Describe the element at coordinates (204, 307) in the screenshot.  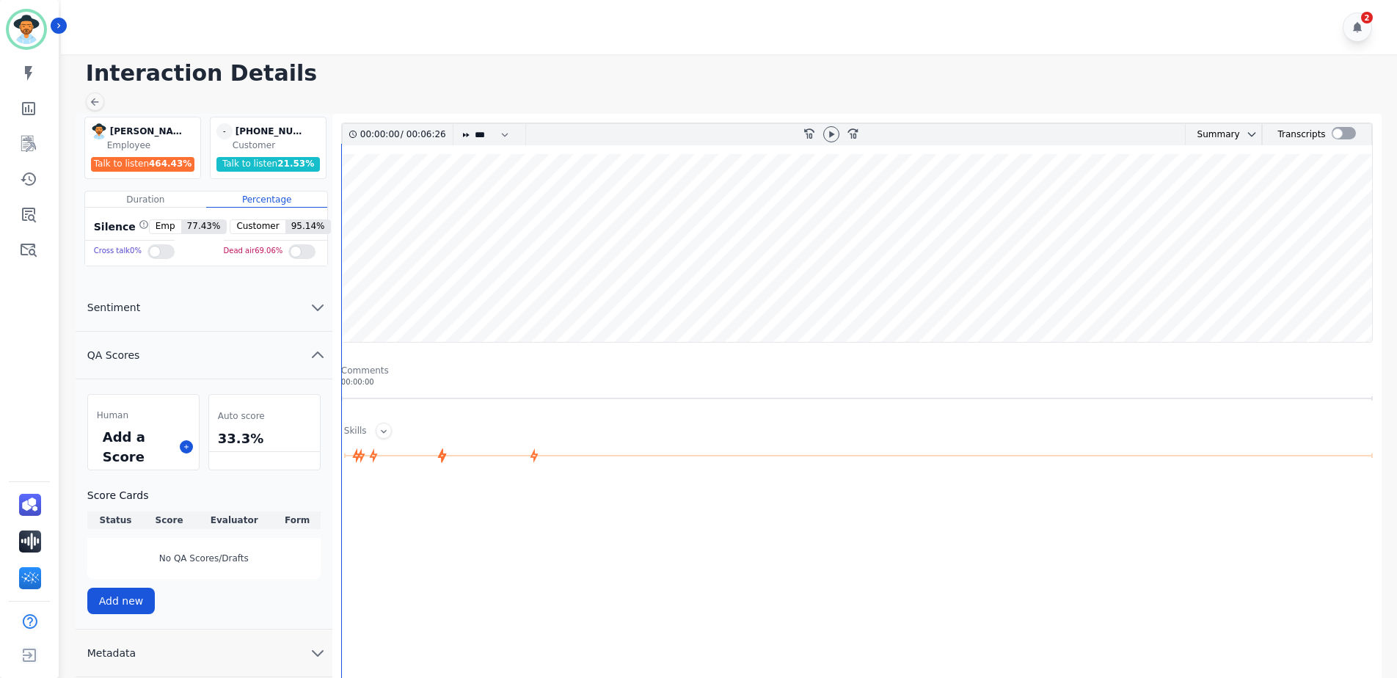
I see `button: Sentiment chevron down` at that location.